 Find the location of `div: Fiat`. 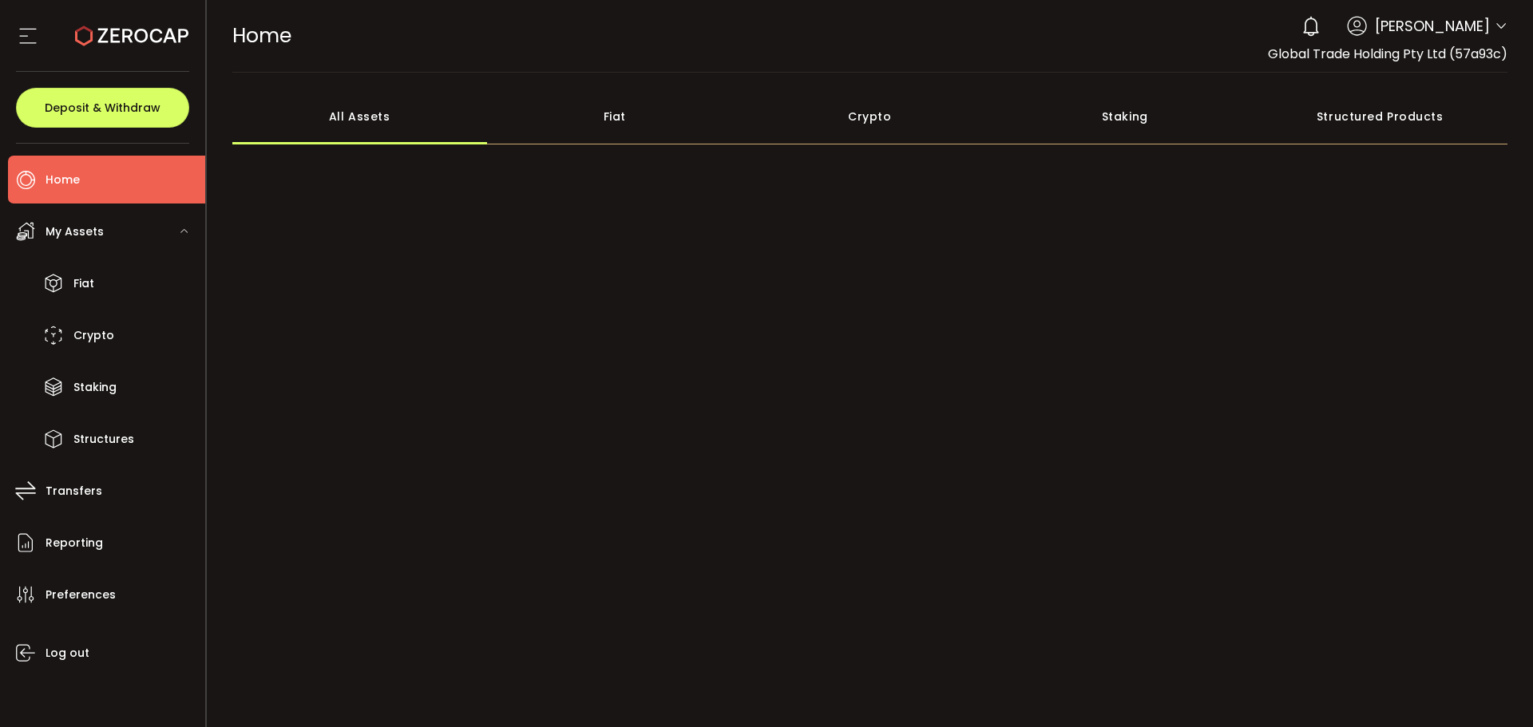

div: Fiat is located at coordinates (615, 117).